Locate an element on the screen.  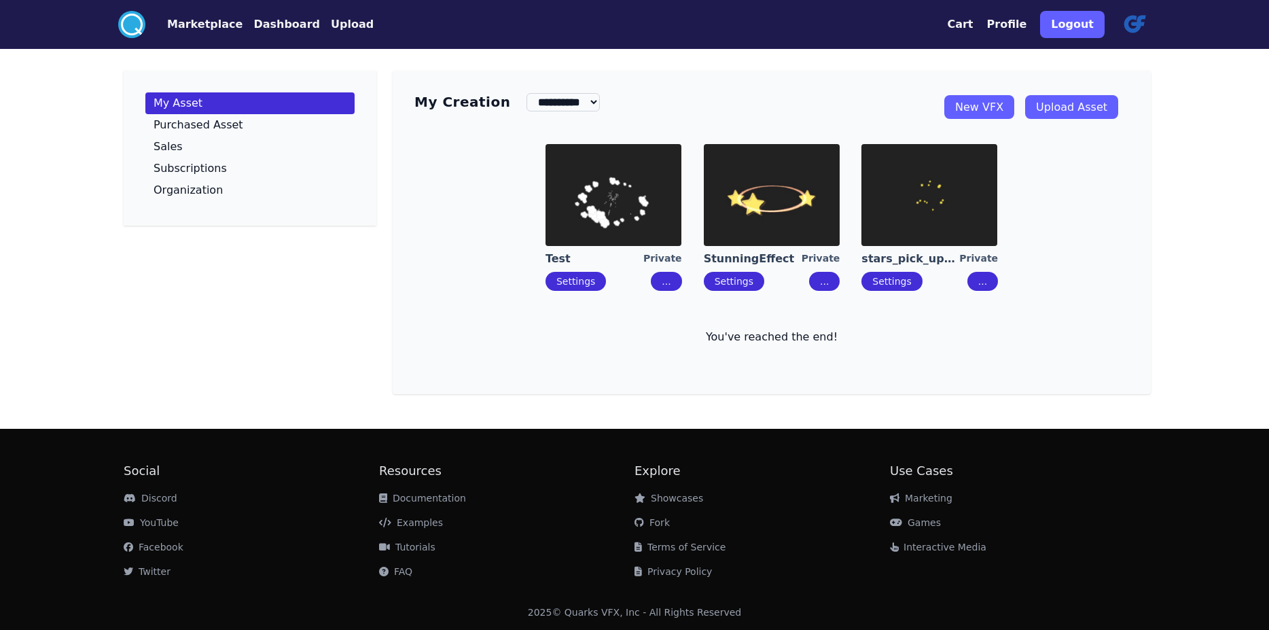
a: Documentation is located at coordinates (422, 498).